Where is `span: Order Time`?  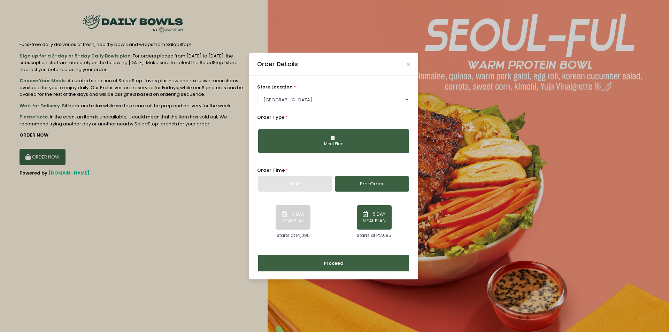
span: Order Time is located at coordinates (271, 170).